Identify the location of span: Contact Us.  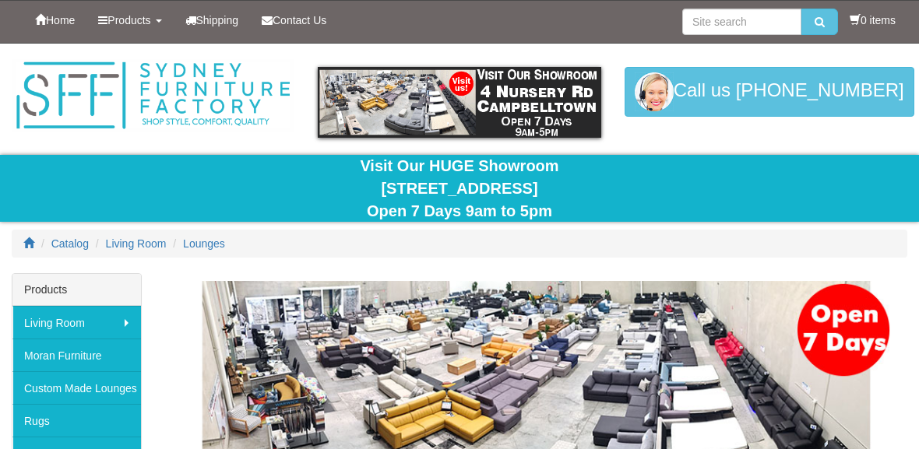
(299, 20).